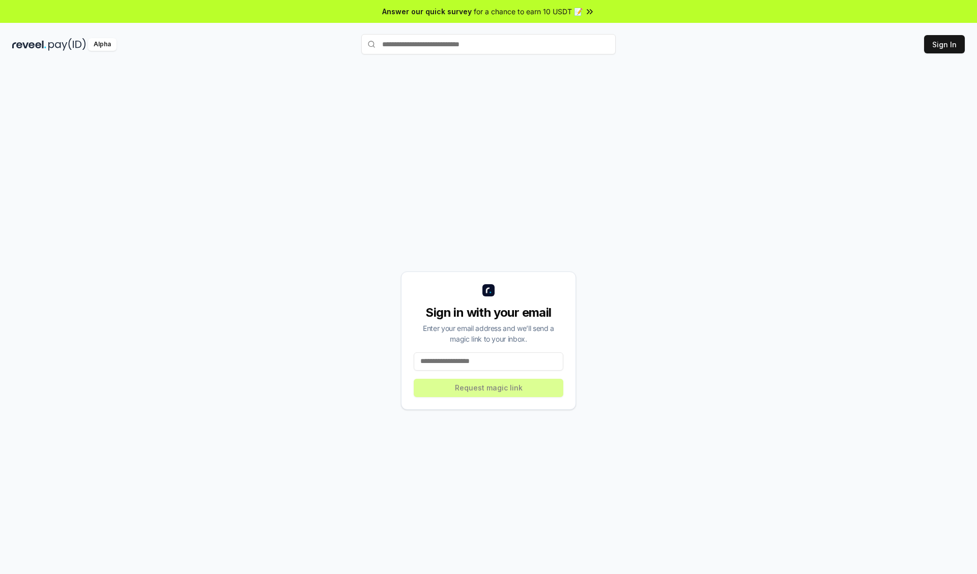 The width and height of the screenshot is (977, 574). Describe the element at coordinates (528, 11) in the screenshot. I see `span: for a chance to earn 10 USDT 📝` at that location.